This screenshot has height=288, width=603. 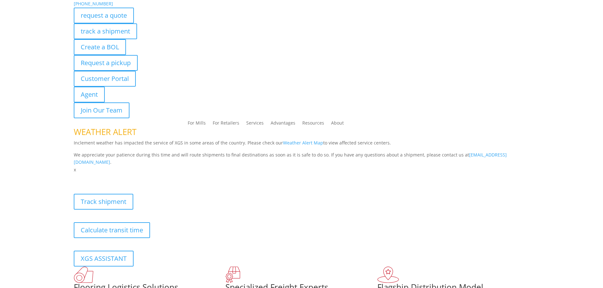 I want to click on a: Request a pickup, so click(x=106, y=63).